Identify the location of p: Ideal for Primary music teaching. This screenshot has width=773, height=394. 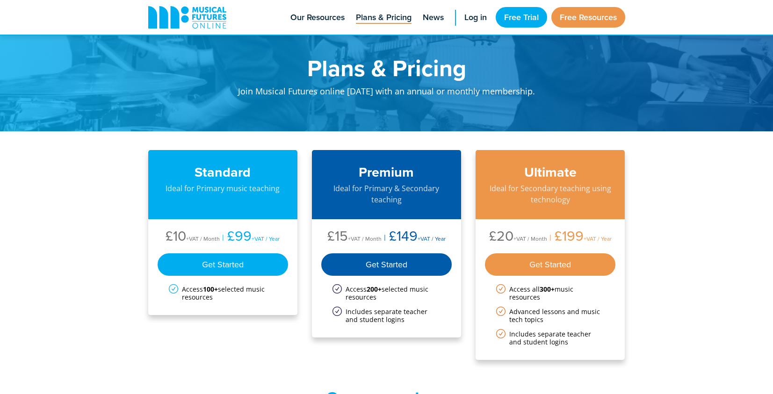
(223, 189).